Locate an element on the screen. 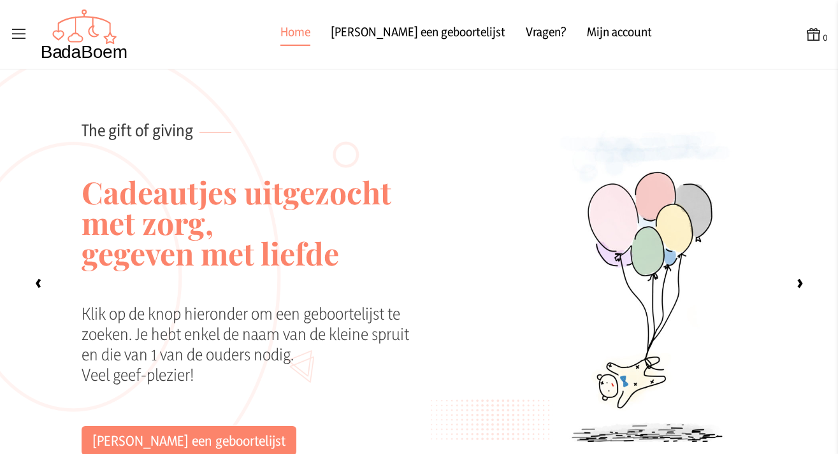 This screenshot has height=454, width=838. button: 0 is located at coordinates (816, 34).